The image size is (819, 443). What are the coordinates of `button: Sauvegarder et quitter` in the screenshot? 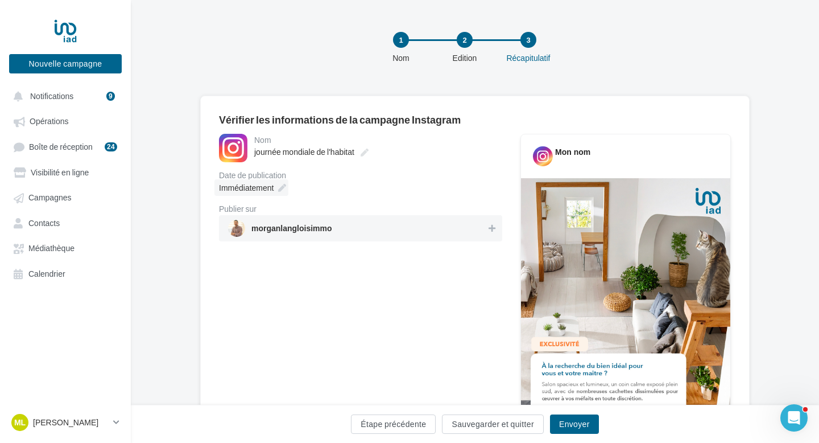 It's located at (493, 424).